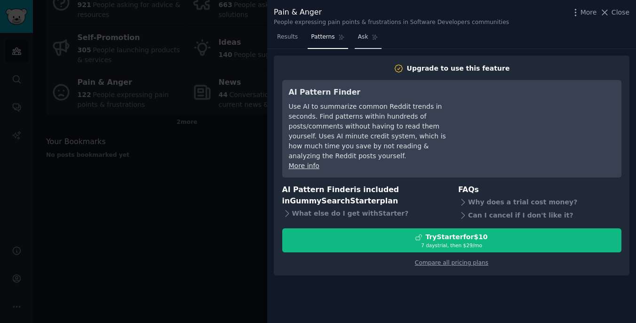  Describe the element at coordinates (458, 68) in the screenshot. I see `div: Upgrade to use this feature` at that location.